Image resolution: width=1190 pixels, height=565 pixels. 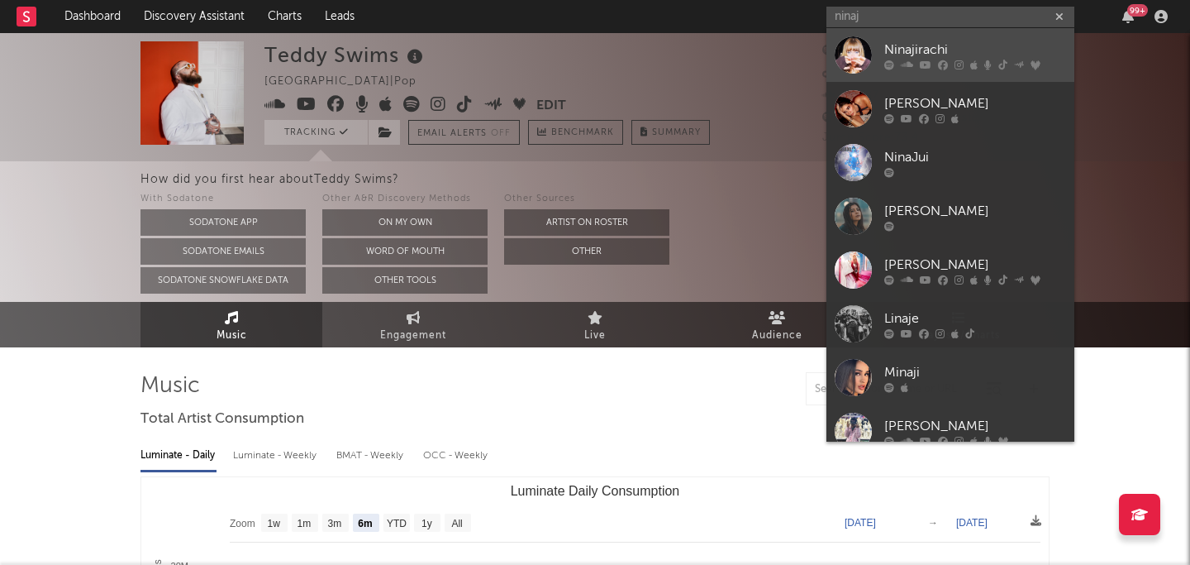 What do you see at coordinates (405, 199) in the screenshot?
I see `div: Other A&R Discovery Methods` at bounding box center [405, 199].